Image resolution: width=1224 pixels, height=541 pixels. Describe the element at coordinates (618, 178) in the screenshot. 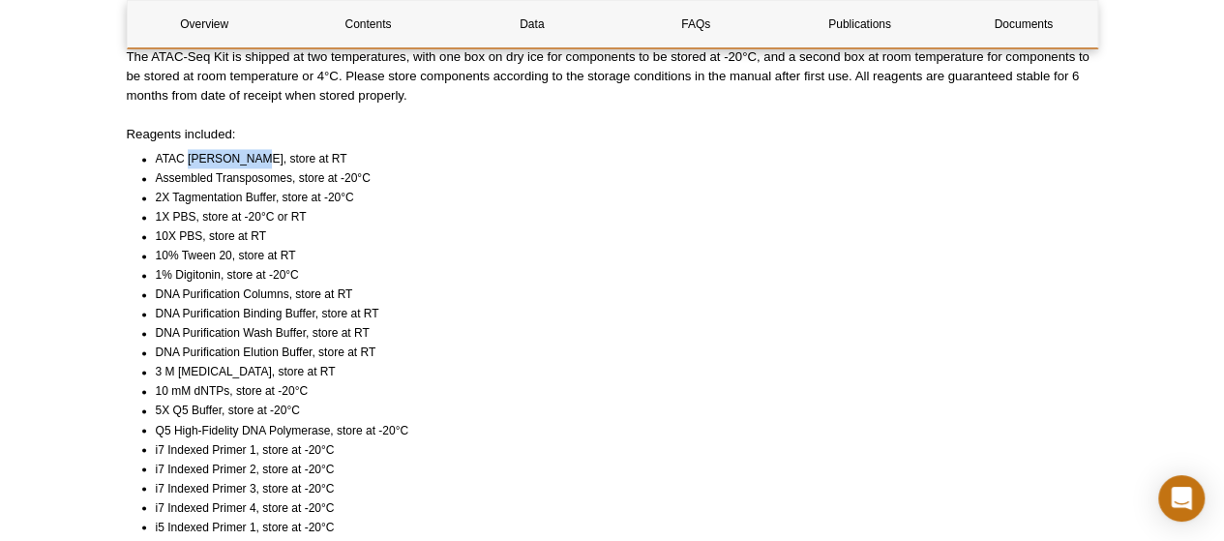

I see `li: Assembled Transposomes, store at -20°C` at that location.